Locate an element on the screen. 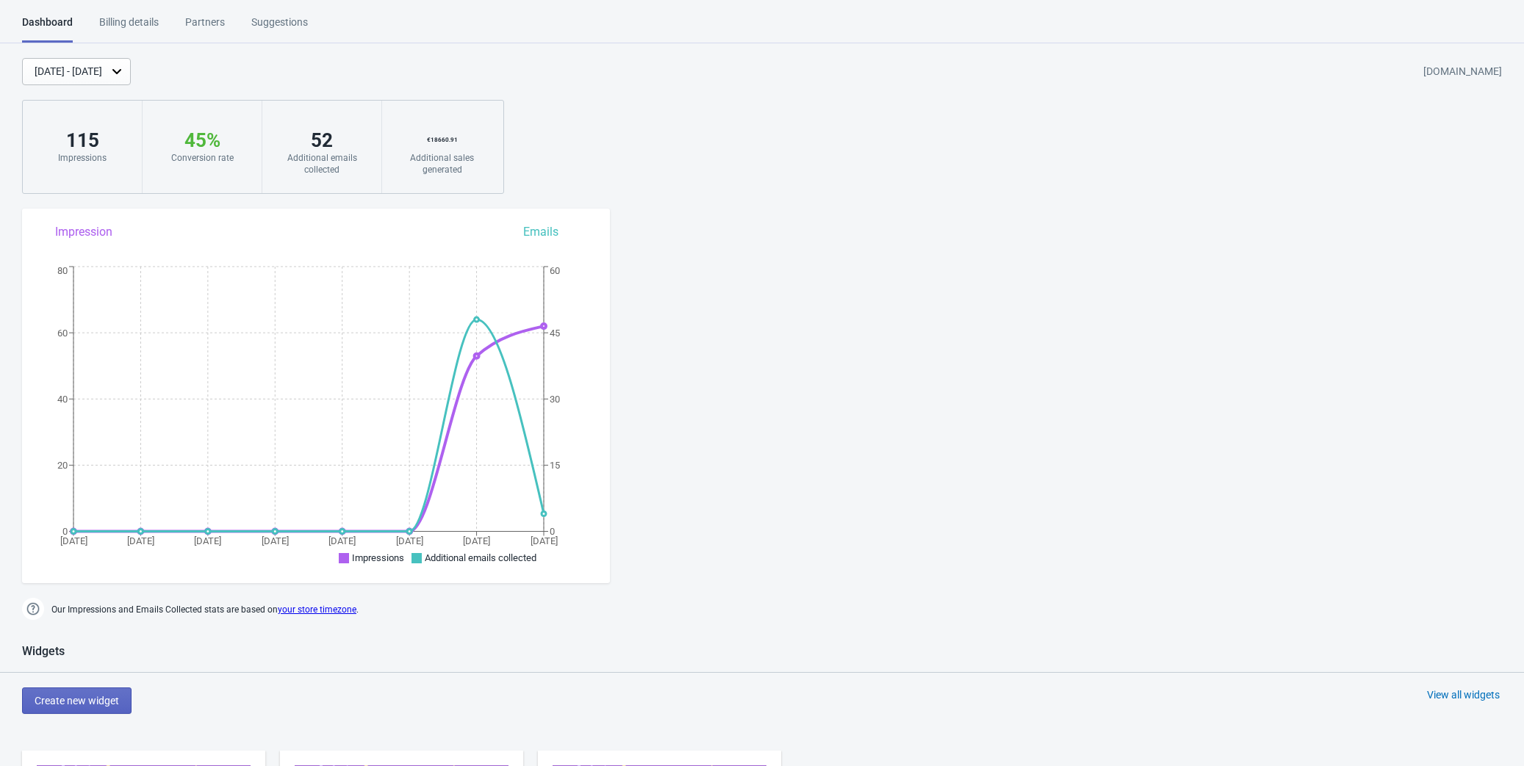 This screenshot has width=1524, height=766. tspan: 30 is located at coordinates (555, 399).